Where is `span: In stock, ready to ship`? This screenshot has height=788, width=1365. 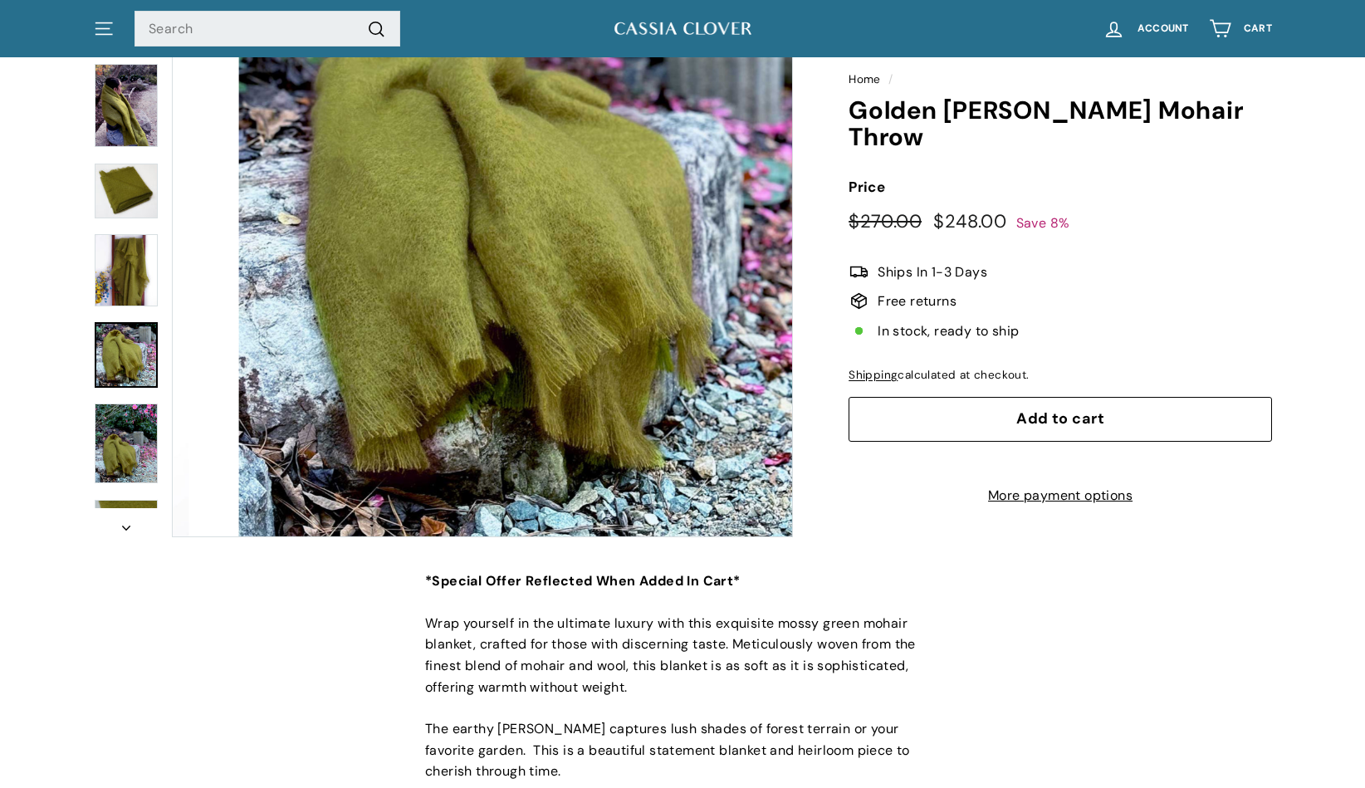
span: In stock, ready to ship is located at coordinates (948, 331).